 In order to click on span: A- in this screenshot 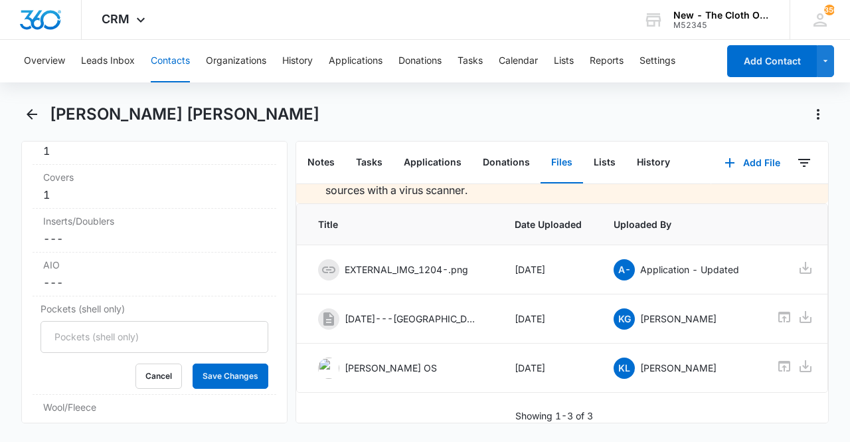, I will do `click(624, 270)`.